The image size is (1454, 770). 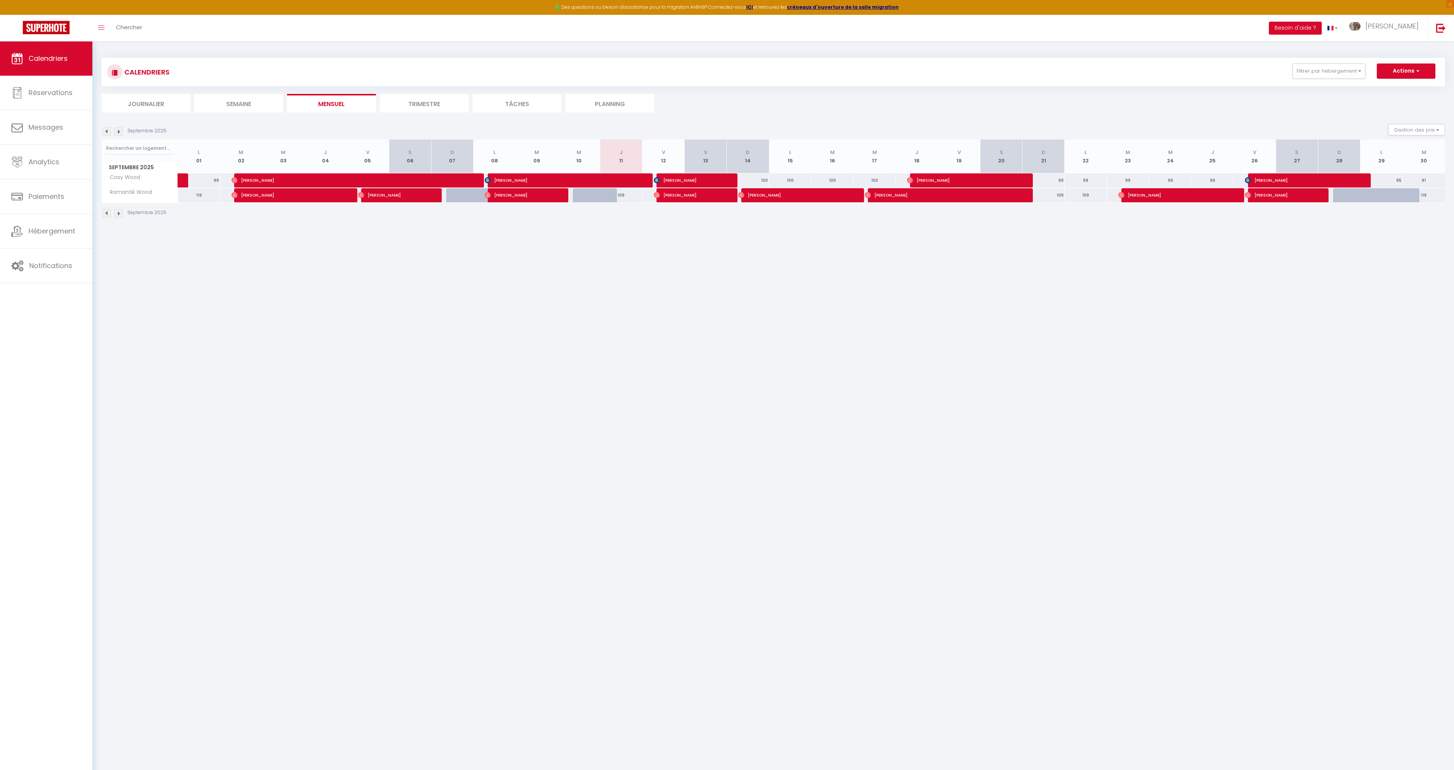 What do you see at coordinates (610, 103) in the screenshot?
I see `li: Planning` at bounding box center [610, 103].